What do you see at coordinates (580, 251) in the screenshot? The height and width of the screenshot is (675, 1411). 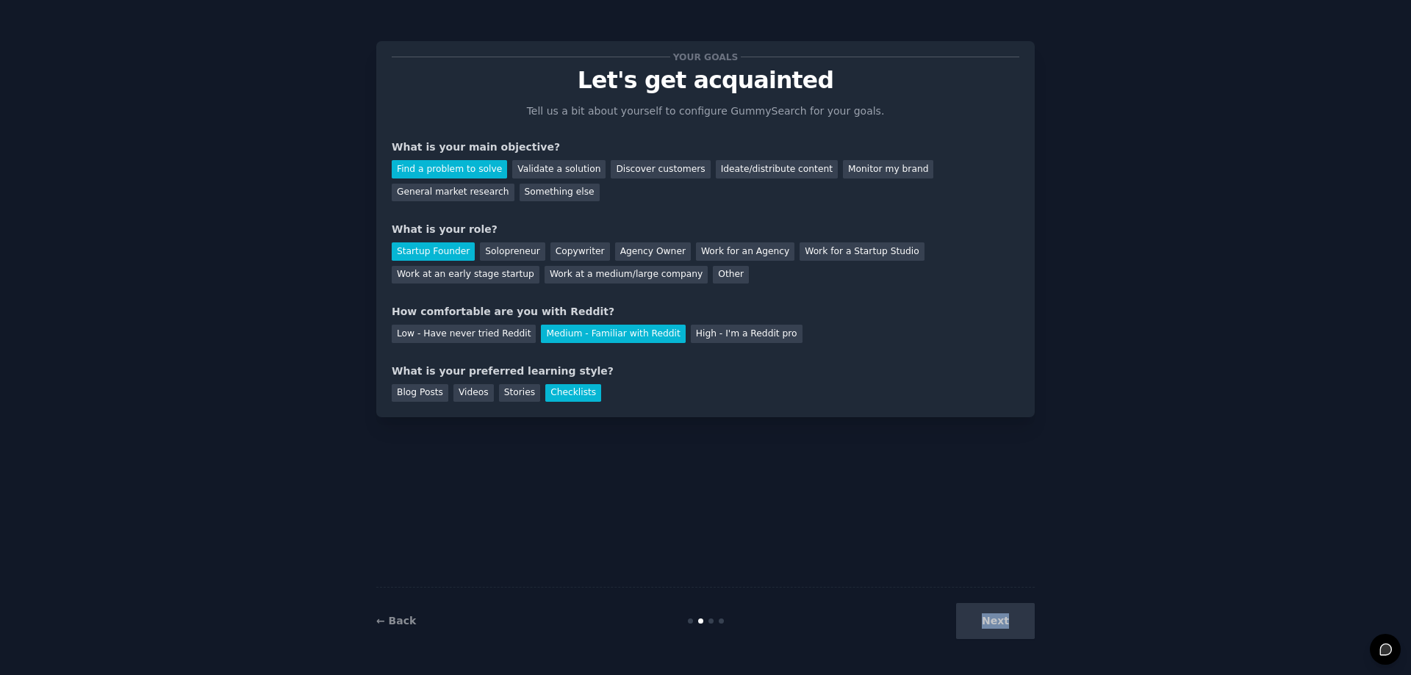 I see `div: Copywriter` at bounding box center [580, 251].